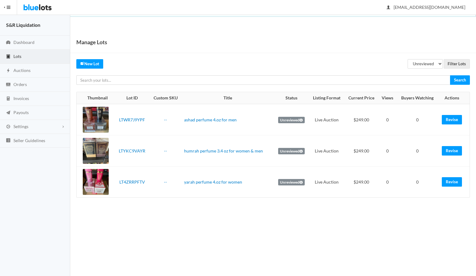 The image size is (476, 276). I want to click on ion-icon: cog, so click(8, 127).